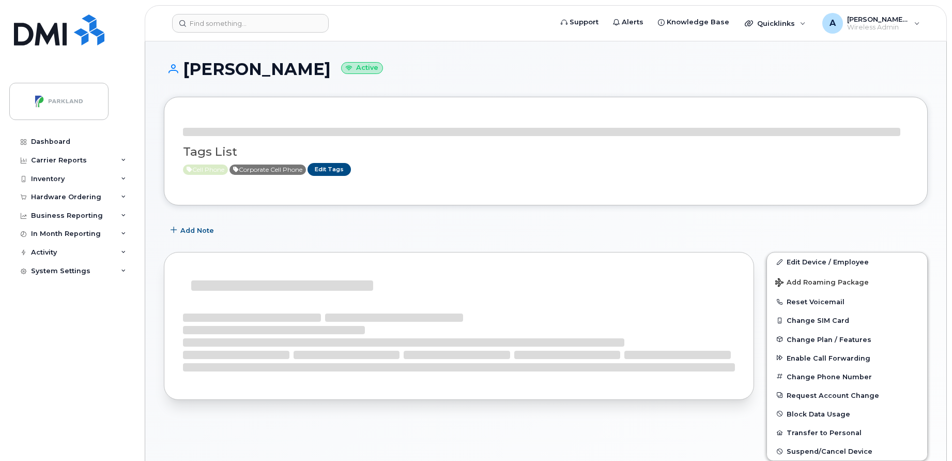 The width and height of the screenshot is (952, 461). Describe the element at coordinates (848, 301) in the screenshot. I see `button: Reset Voicemail` at that location.